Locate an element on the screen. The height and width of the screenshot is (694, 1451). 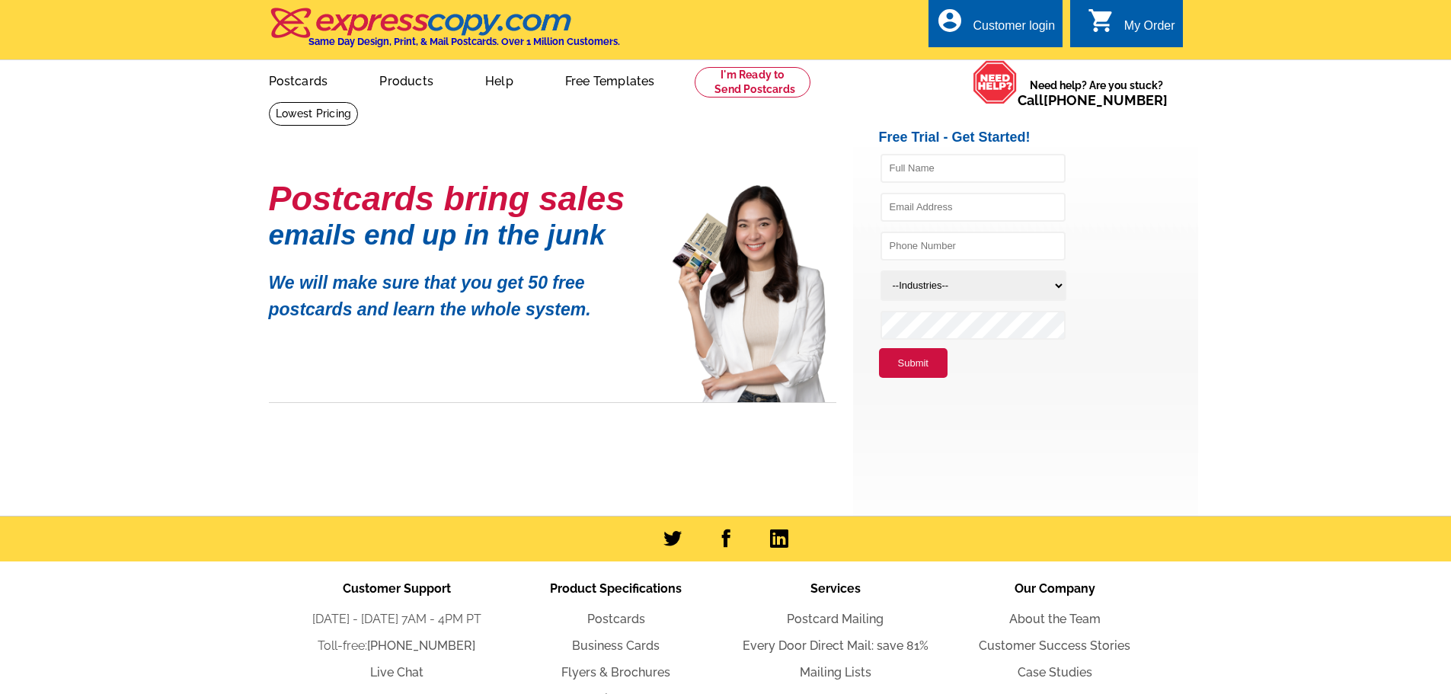
a: Help is located at coordinates (499, 79).